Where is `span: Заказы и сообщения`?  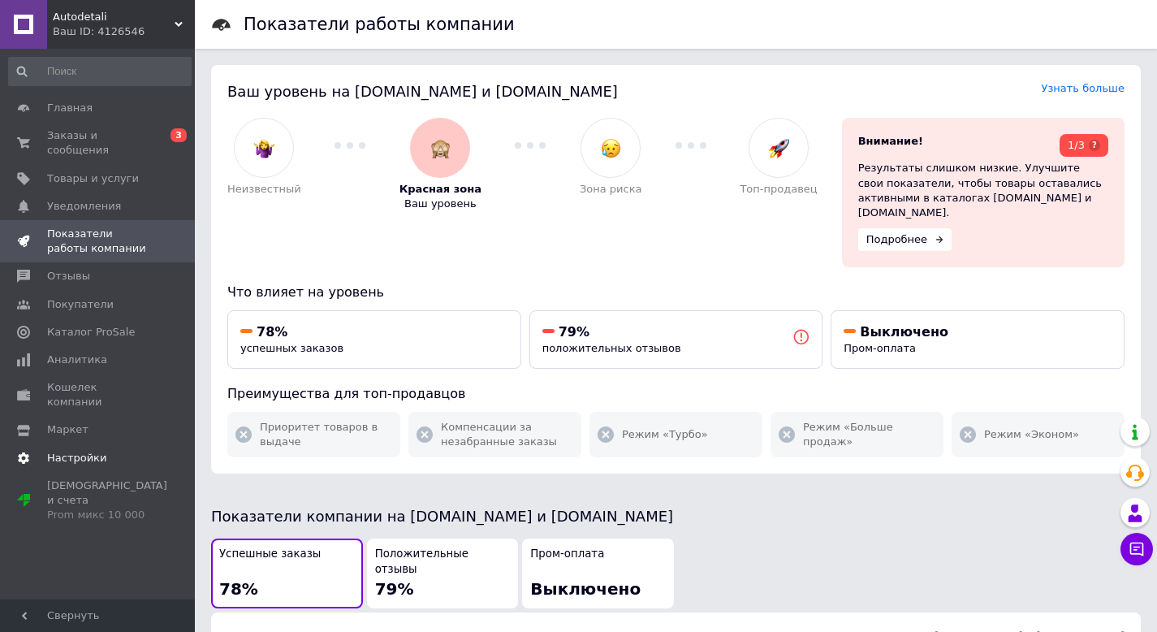 span: Заказы и сообщения is located at coordinates (98, 143).